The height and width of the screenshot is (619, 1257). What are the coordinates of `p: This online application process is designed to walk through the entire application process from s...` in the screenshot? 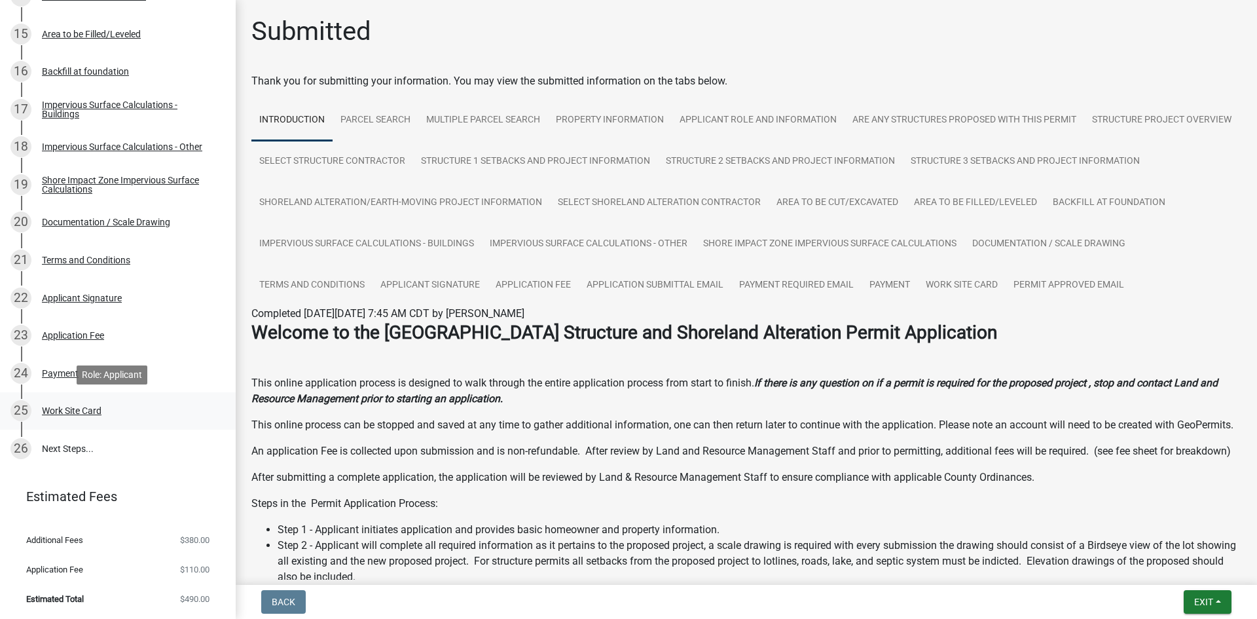 It's located at (746, 391).